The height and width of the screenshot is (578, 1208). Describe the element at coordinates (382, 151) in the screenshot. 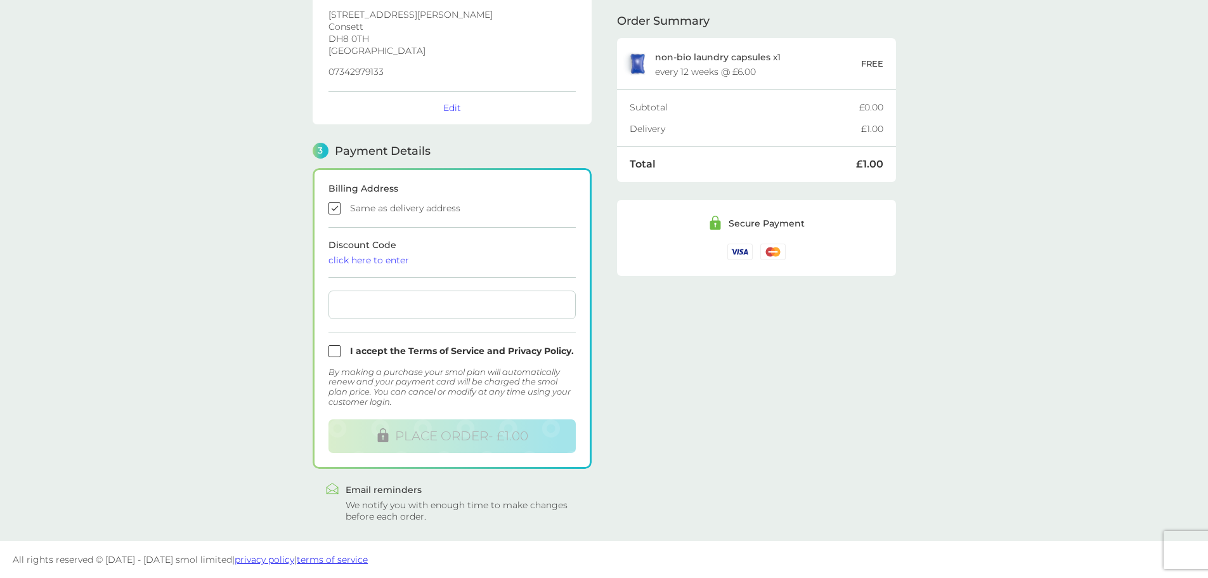

I see `span: Payment Details` at that location.